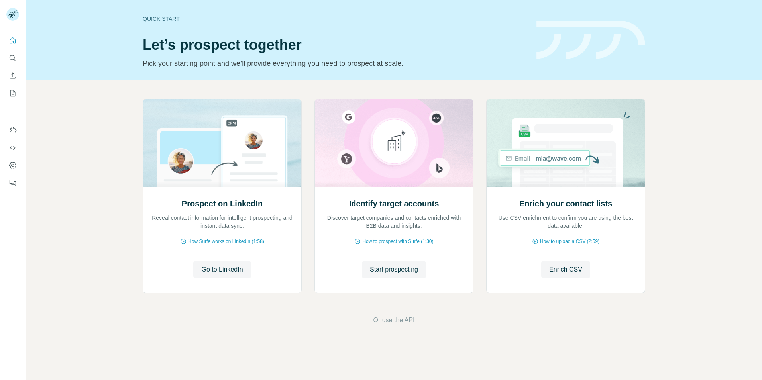 The width and height of the screenshot is (762, 380). Describe the element at coordinates (226, 242) in the screenshot. I see `span: How Surfe works on LinkedIn (1:58)` at that location.